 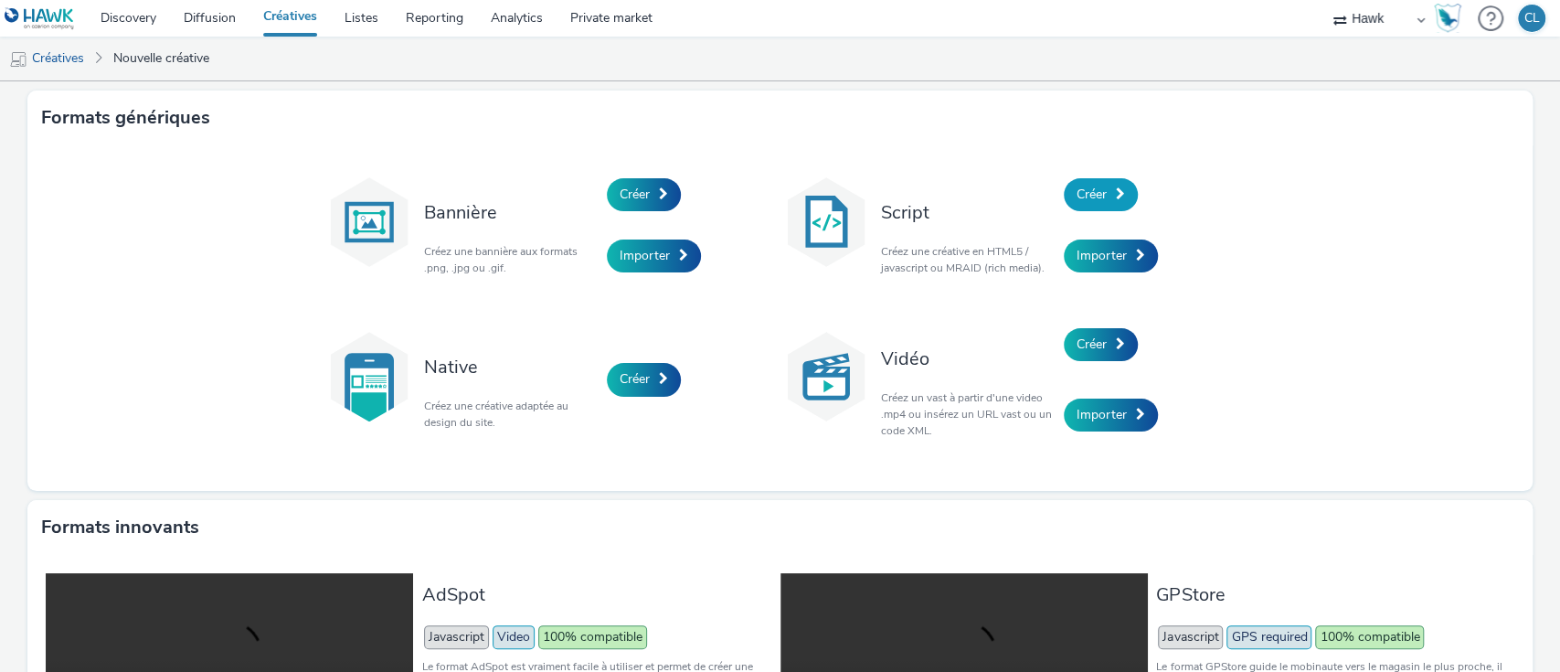 I want to click on h3: Vidéo, so click(x=968, y=358).